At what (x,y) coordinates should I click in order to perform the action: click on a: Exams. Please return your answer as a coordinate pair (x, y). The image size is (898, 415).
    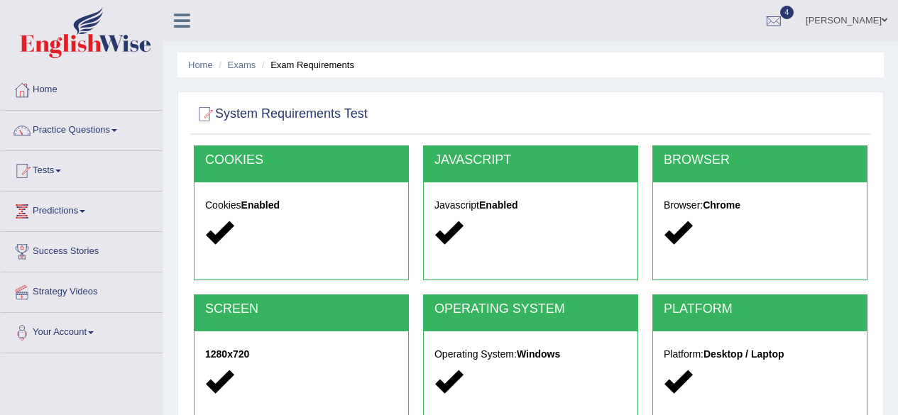
    Looking at the image, I should click on (242, 65).